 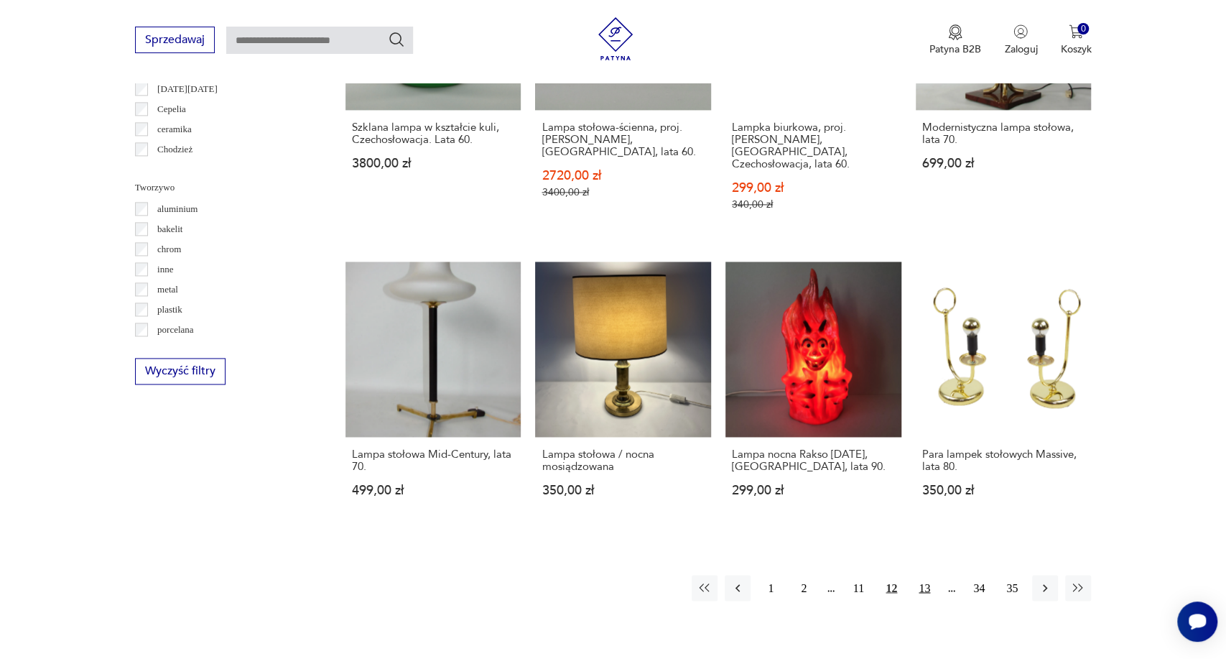 What do you see at coordinates (955, 32) in the screenshot?
I see `img: Ikona medalu` at bounding box center [955, 32].